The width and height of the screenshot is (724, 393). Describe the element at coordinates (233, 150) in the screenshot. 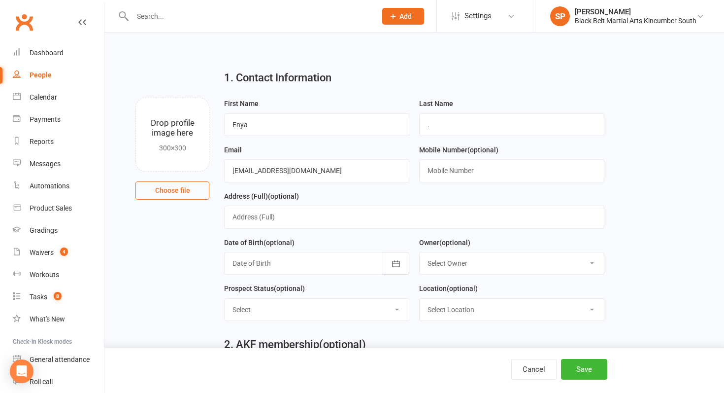

I see `label: Email` at that location.